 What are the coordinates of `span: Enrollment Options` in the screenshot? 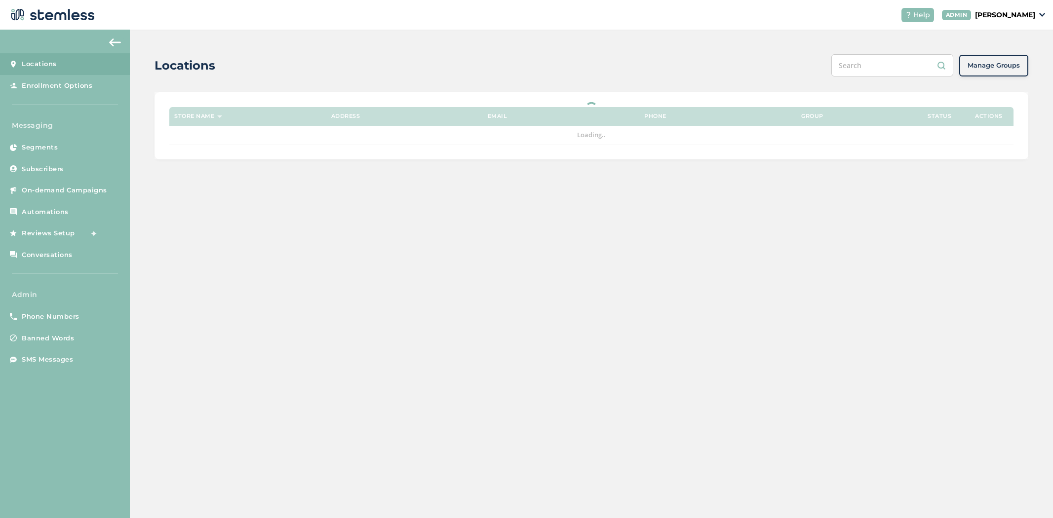 It's located at (57, 86).